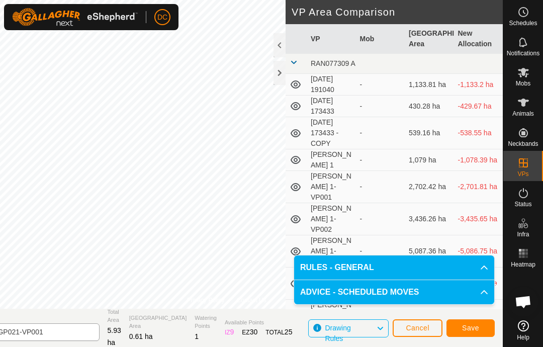 The width and height of the screenshot is (543, 347). I want to click on span: Notifications, so click(523, 53).